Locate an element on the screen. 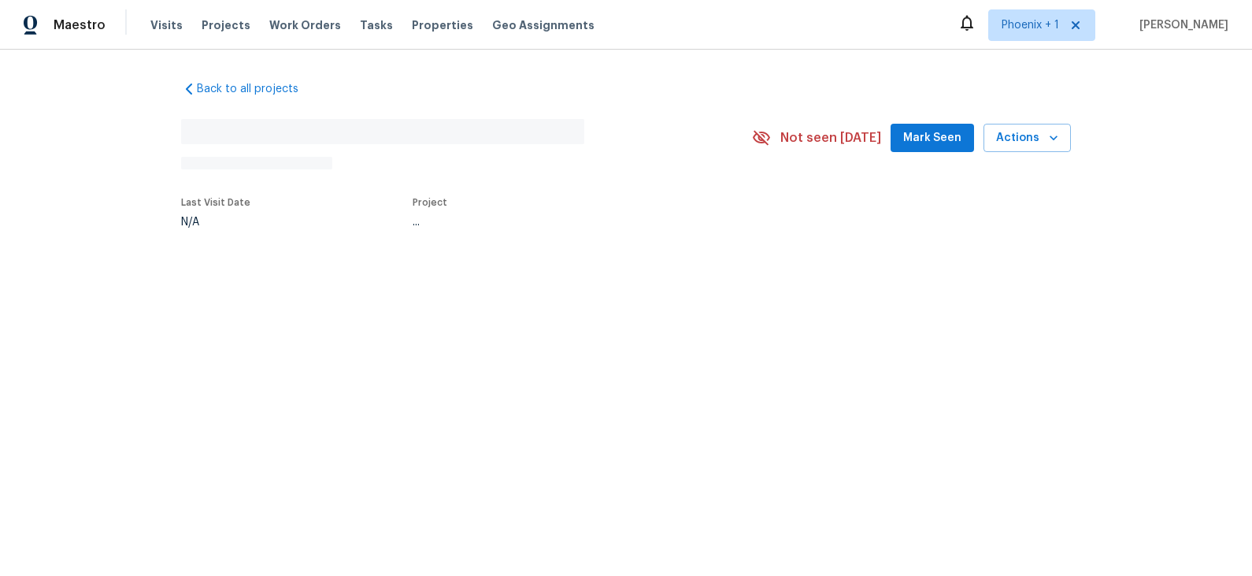  span: Phoenix + 1 is located at coordinates (1030, 25).